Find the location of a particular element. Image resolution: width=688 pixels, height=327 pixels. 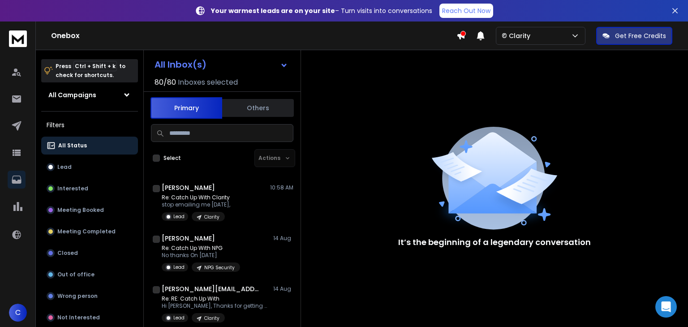

span: C is located at coordinates (18, 313).